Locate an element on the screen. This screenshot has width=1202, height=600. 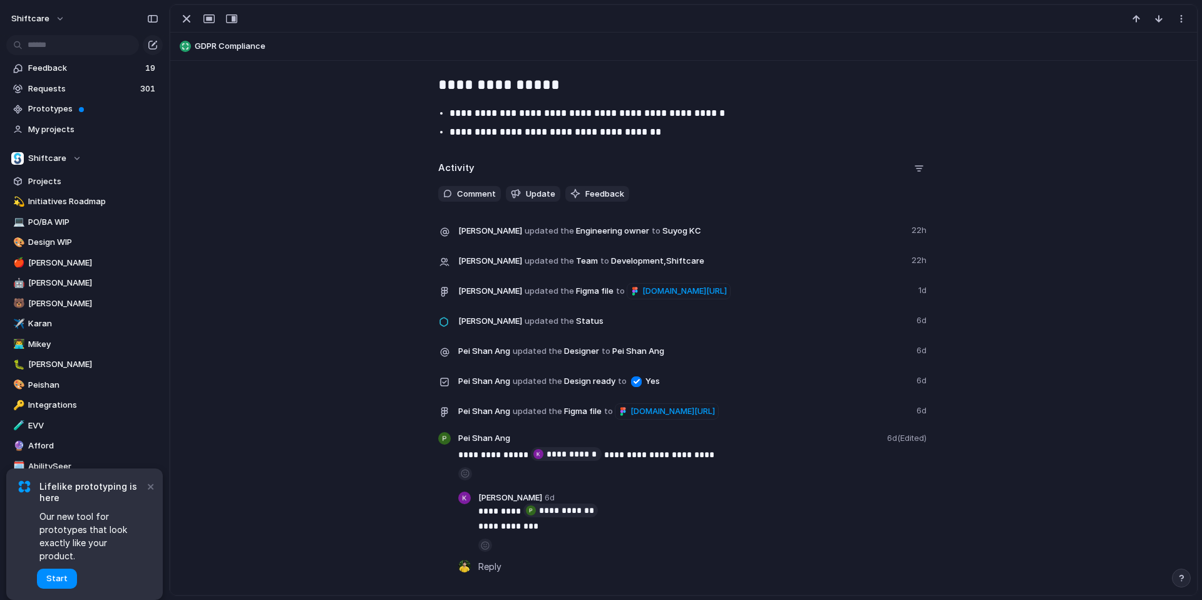
span: My projects is located at coordinates (93, 130).